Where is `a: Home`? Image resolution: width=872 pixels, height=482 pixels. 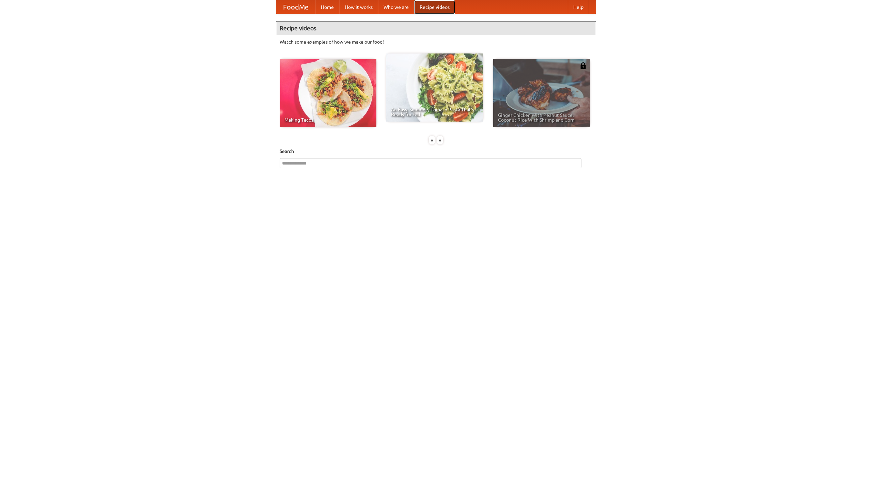 a: Home is located at coordinates (327, 7).